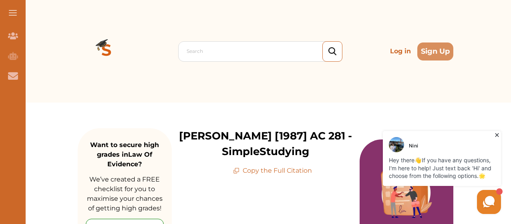 The height and width of the screenshot is (224, 511). What do you see at coordinates (435, 51) in the screenshot?
I see `button: Sign Up` at bounding box center [435, 51].